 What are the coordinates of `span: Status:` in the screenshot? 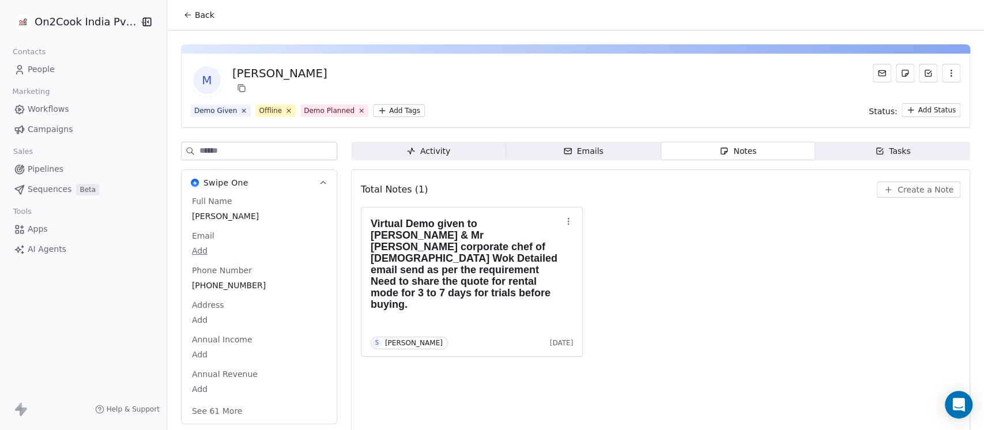 It's located at (882, 111).